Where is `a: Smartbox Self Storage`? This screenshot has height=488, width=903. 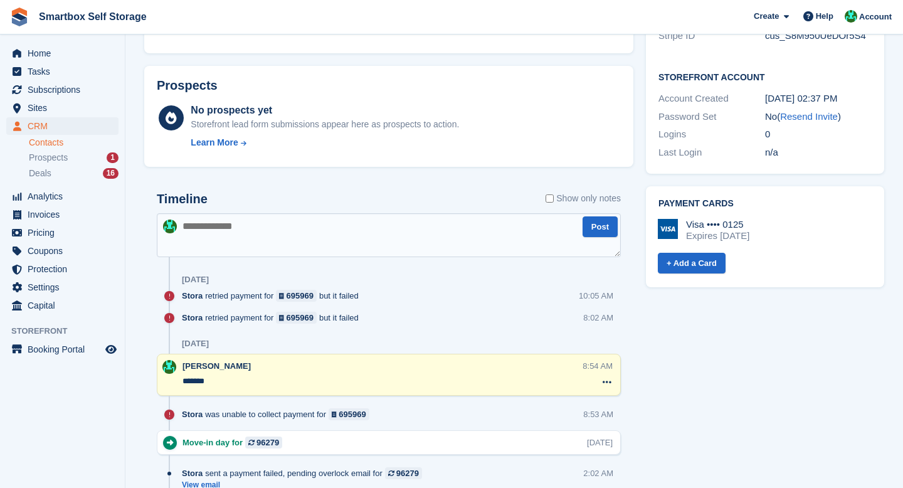
a: Smartbox Self Storage is located at coordinates (93, 16).